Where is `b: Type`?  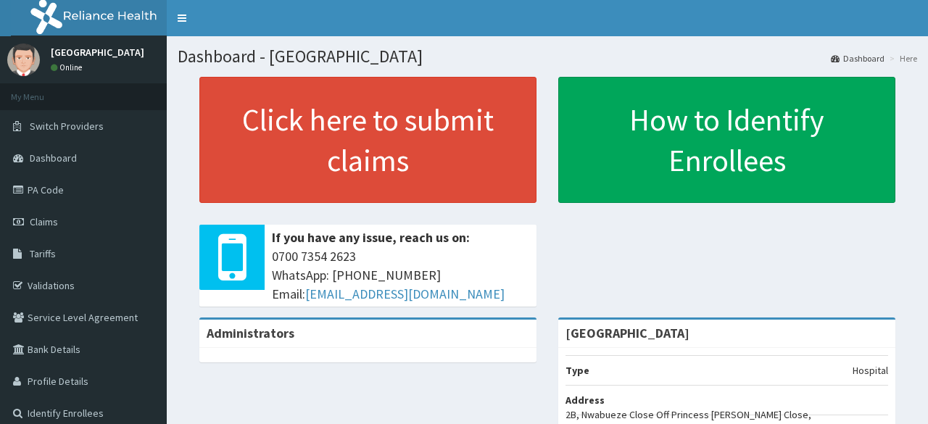
b: Type is located at coordinates (577, 371).